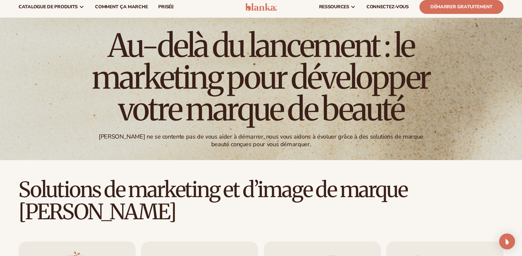  I want to click on span: CONNECTEZ-VOUS, so click(388, 7).